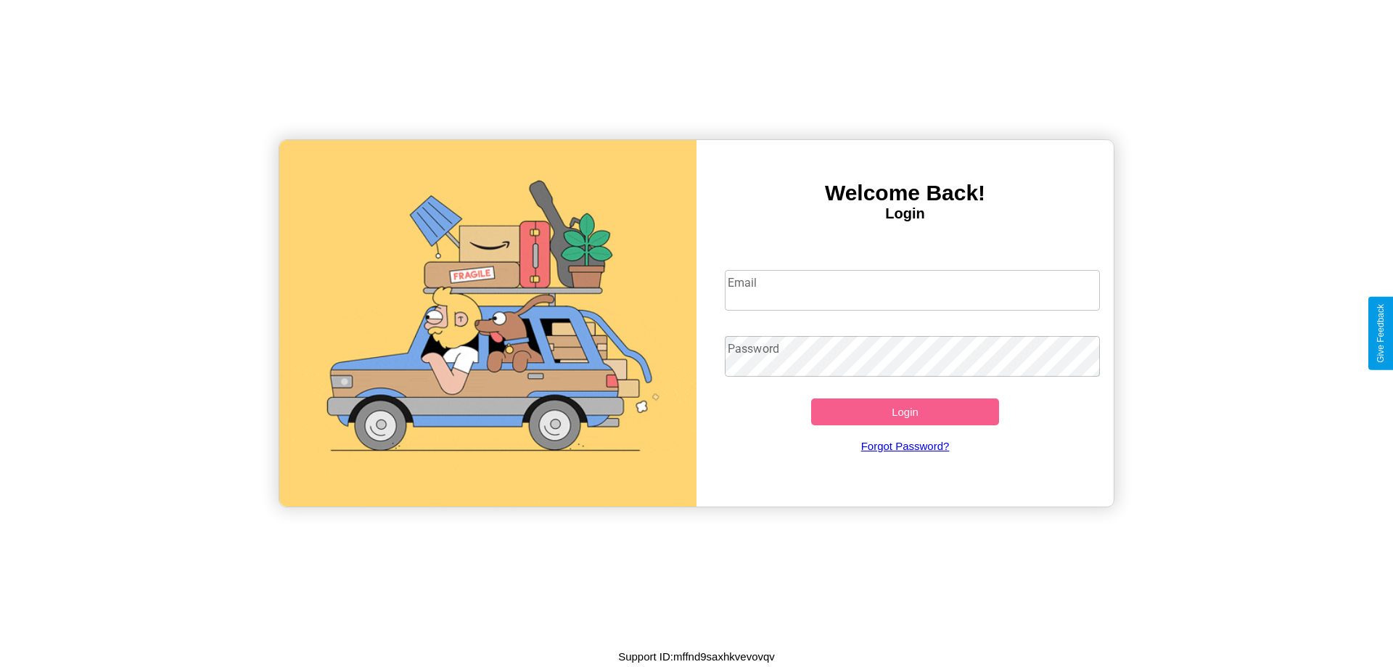  What do you see at coordinates (905, 411) in the screenshot?
I see `button: Login` at bounding box center [905, 411].